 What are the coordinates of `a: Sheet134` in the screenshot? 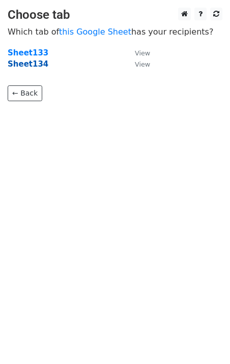 It's located at (28, 64).